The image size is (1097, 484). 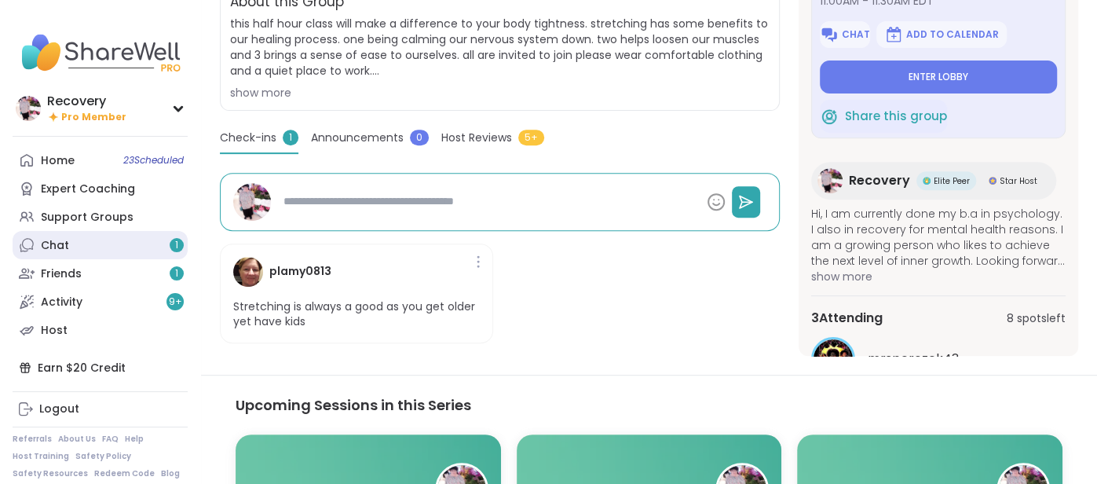 What do you see at coordinates (93, 117) in the screenshot?
I see `span: Pro Member` at bounding box center [93, 117].